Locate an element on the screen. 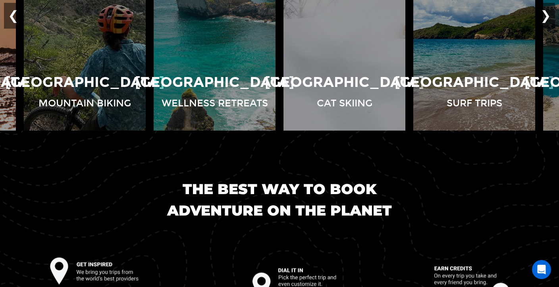 This screenshot has height=287, width=559. p: Mountain Biking is located at coordinates (85, 103).